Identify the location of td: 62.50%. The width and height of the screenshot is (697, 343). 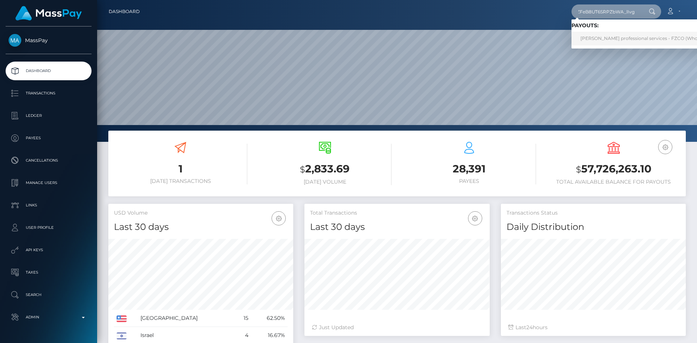
(269, 319).